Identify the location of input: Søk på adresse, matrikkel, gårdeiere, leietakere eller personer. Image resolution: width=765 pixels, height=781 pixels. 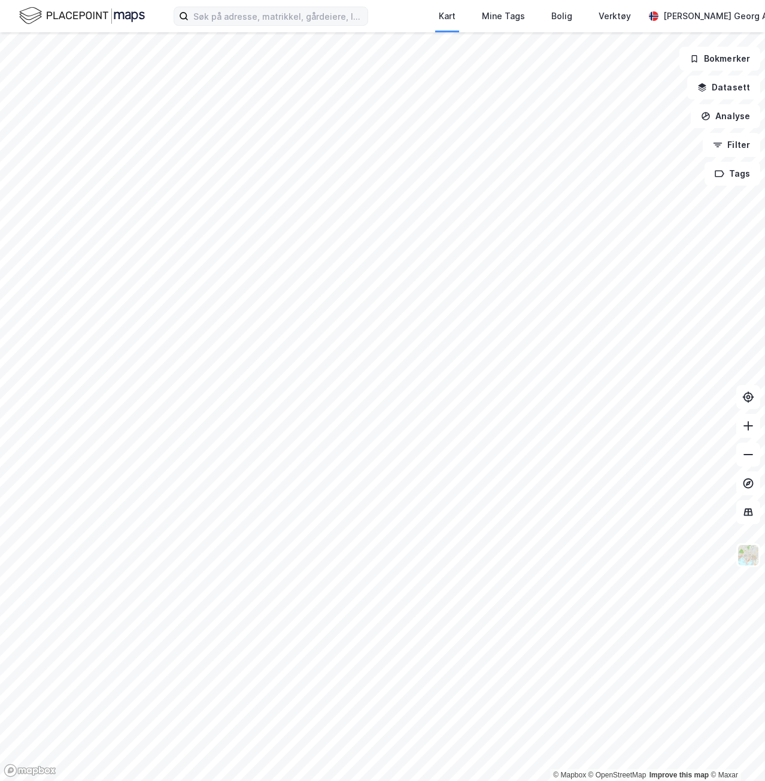
(278, 16).